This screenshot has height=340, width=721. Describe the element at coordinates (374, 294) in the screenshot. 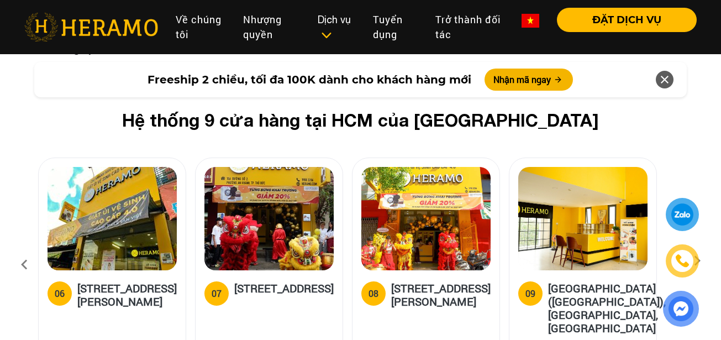

I see `div: 08` at that location.